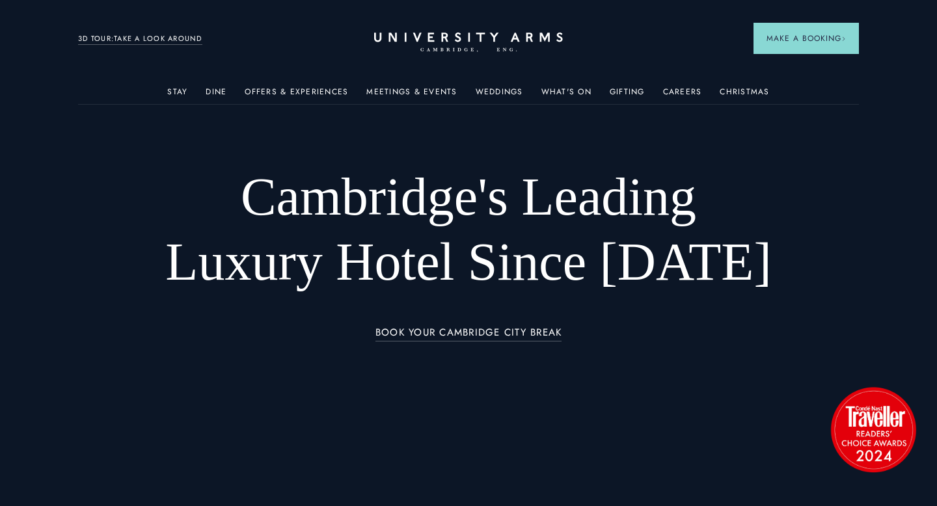  What do you see at coordinates (682, 96) in the screenshot?
I see `a: Careers` at bounding box center [682, 96].